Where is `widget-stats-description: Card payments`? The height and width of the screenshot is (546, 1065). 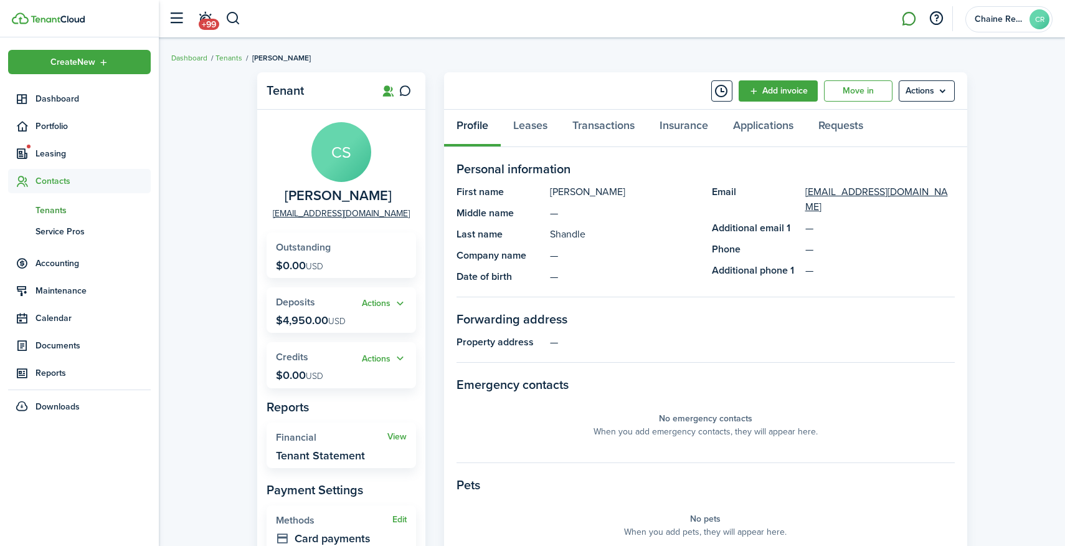
widget-stats-description: Card payments is located at coordinates (351, 538).